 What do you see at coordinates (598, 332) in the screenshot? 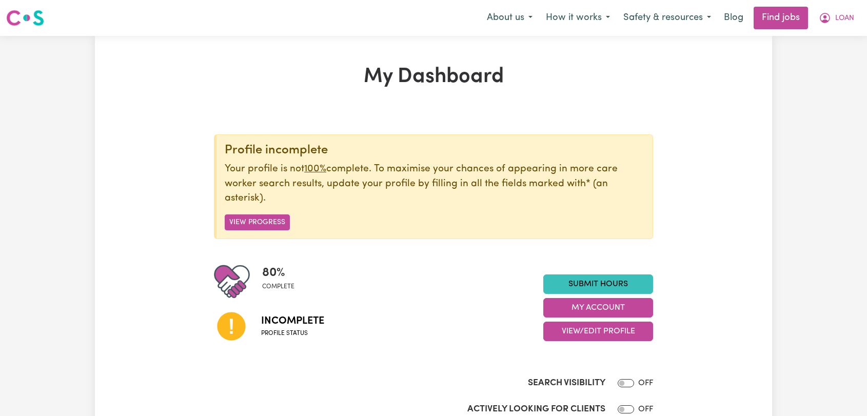
I see `button: View/Edit Profile` at bounding box center [598, 332].